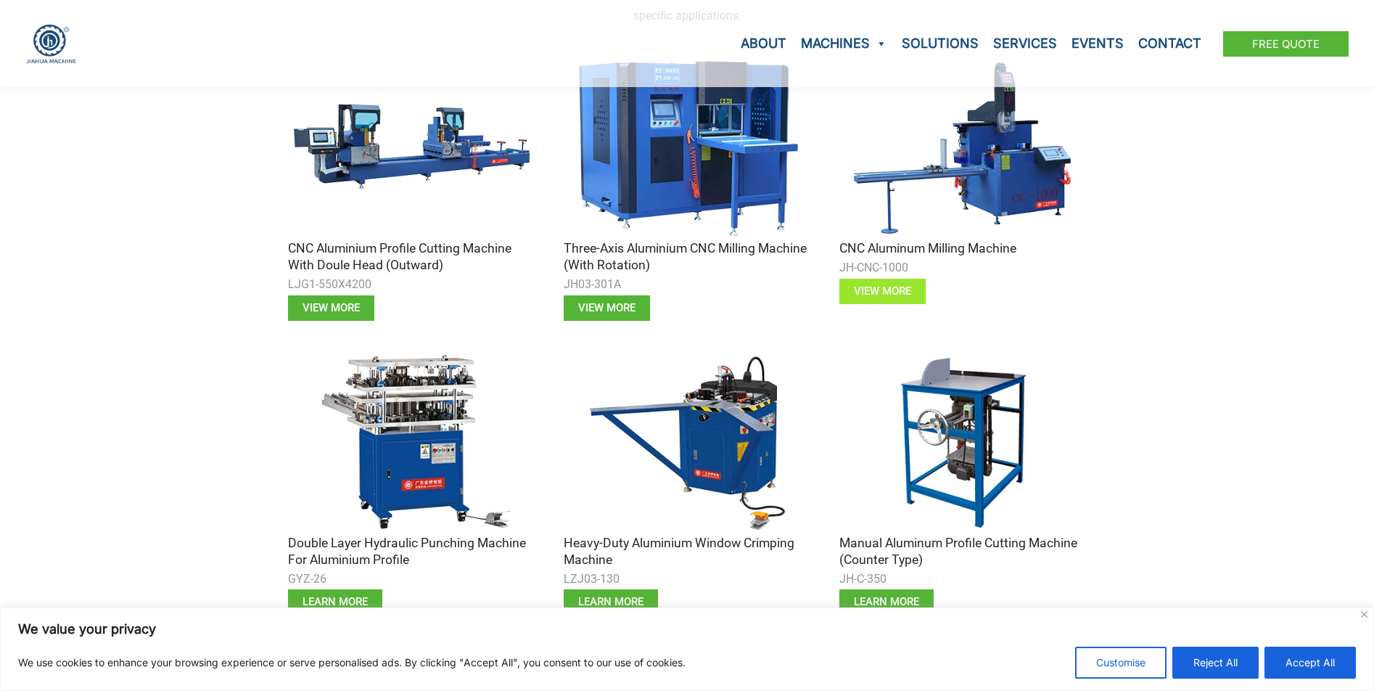 The width and height of the screenshot is (1374, 691). Describe the element at coordinates (1121, 662) in the screenshot. I see `button: Customise` at that location.